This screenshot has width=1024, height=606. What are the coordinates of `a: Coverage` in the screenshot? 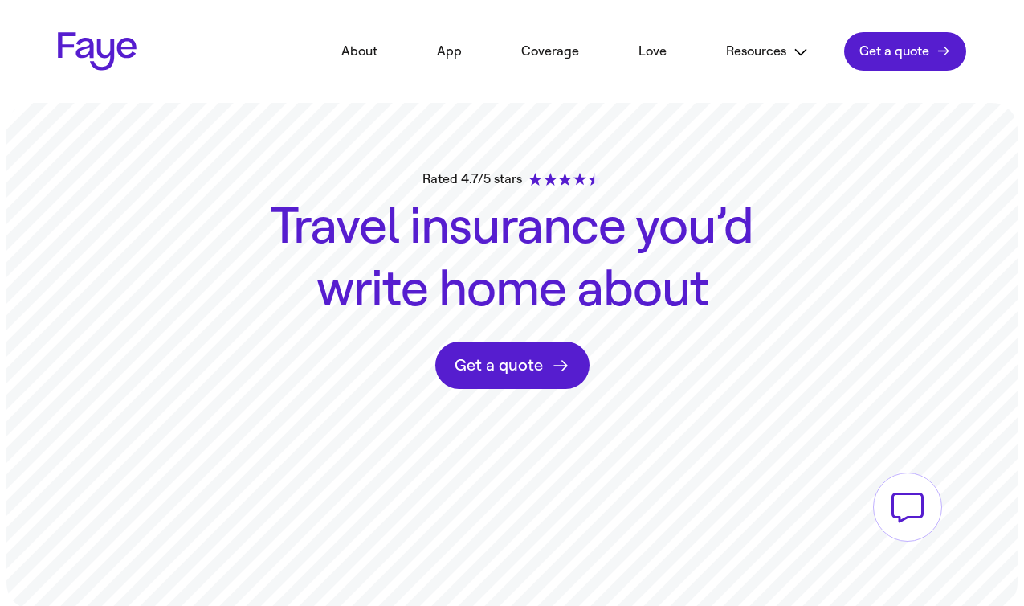 It's located at (550, 51).